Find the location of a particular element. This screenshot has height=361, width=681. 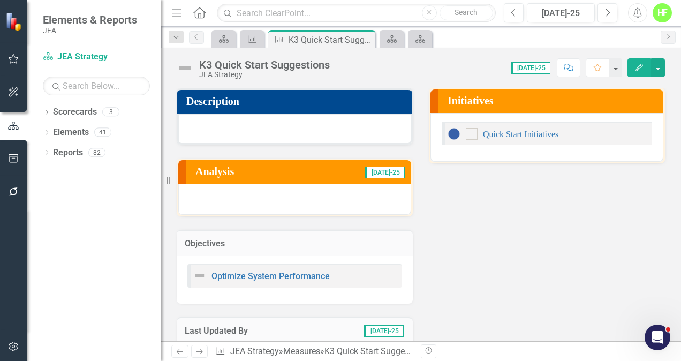

button: HF is located at coordinates (662, 13).